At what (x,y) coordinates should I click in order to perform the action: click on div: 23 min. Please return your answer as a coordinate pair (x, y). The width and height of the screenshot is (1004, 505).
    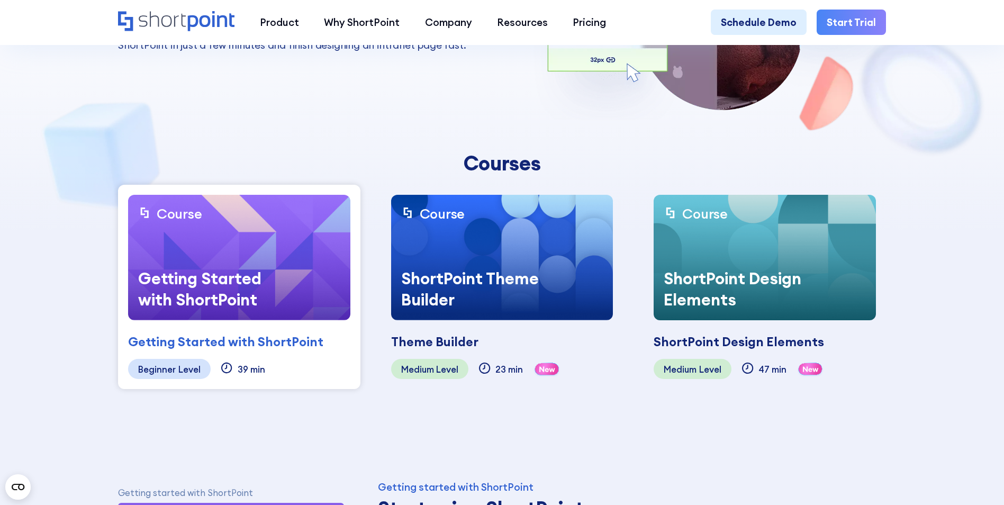
    Looking at the image, I should click on (509, 369).